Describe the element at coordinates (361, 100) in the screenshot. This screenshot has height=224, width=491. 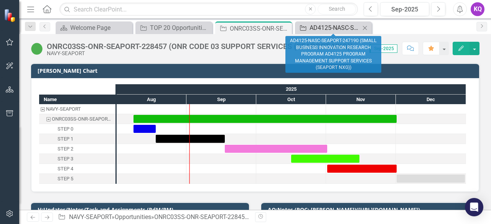
I see `div: Nov` at that location.